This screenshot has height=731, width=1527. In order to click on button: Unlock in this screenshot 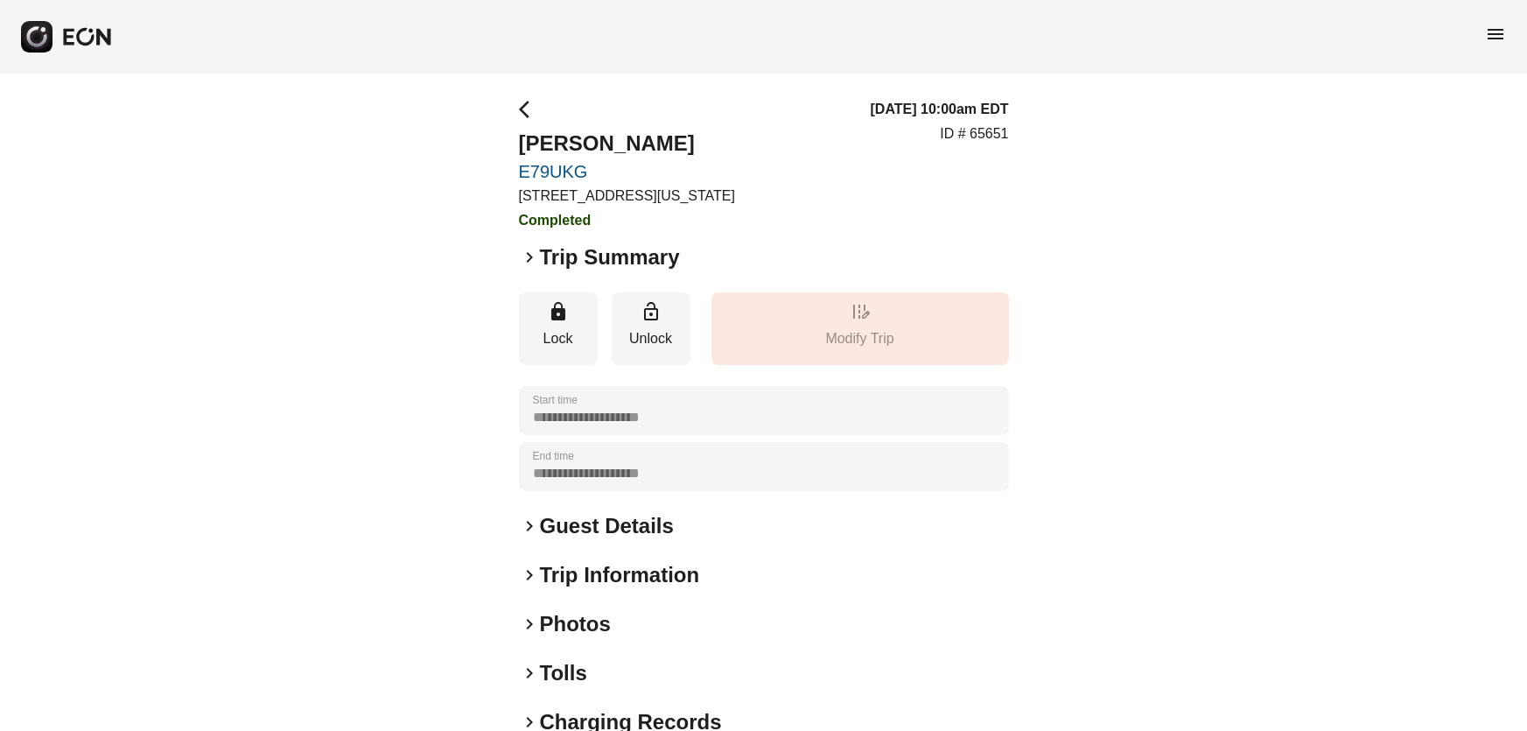, I will do `click(651, 328)`.